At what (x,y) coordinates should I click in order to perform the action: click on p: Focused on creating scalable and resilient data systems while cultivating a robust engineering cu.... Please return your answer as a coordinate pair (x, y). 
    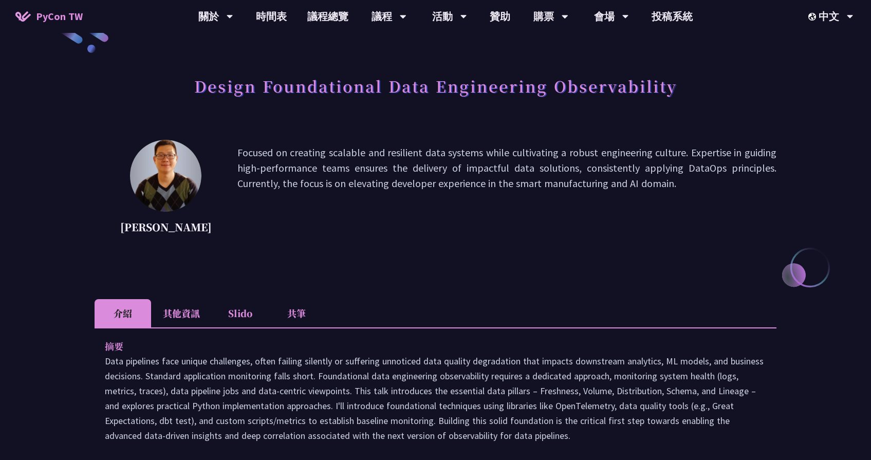
    Looking at the image, I should click on (507, 191).